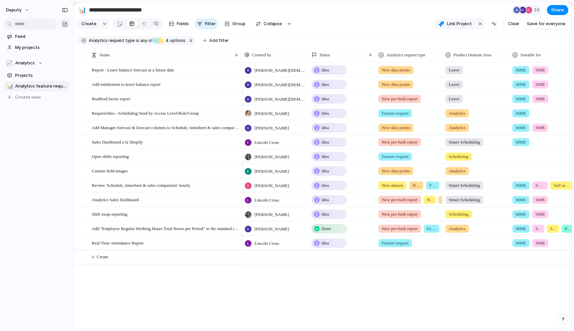 This screenshot has width=574, height=331. Describe the element at coordinates (28, 97) in the screenshot. I see `span: Create view` at that location.